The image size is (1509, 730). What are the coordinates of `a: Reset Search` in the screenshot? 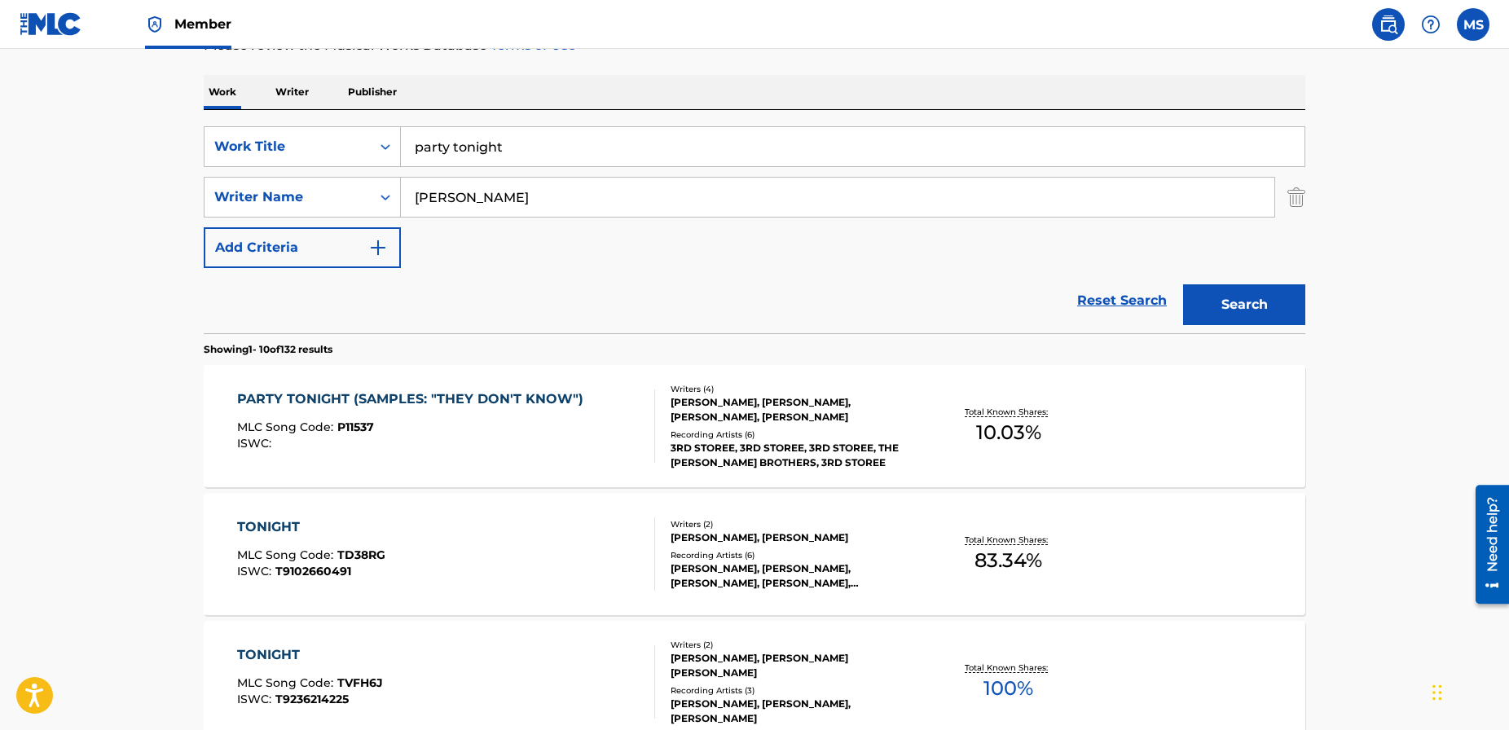 It's located at (1122, 301).